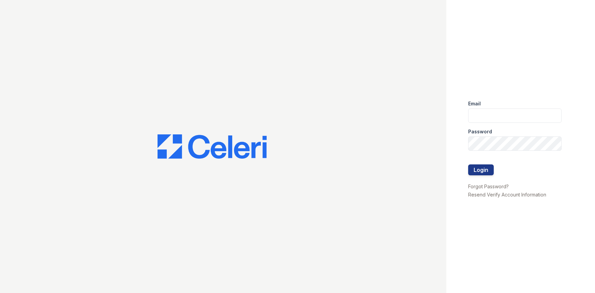 The height and width of the screenshot is (293, 595). What do you see at coordinates (488, 186) in the screenshot?
I see `a: Forgot Password?` at bounding box center [488, 186].